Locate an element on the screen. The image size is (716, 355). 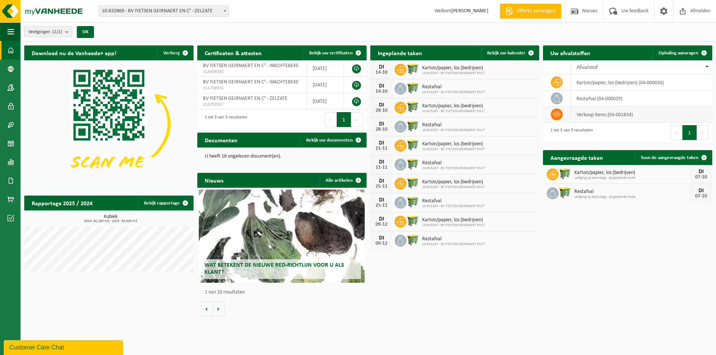
a: Offerte aanvragen is located at coordinates (530, 11).